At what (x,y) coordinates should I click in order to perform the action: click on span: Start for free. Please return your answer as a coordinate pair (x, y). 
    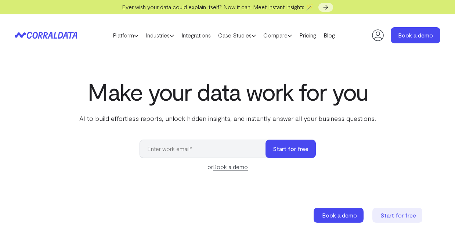
    Looking at the image, I should click on (398, 215).